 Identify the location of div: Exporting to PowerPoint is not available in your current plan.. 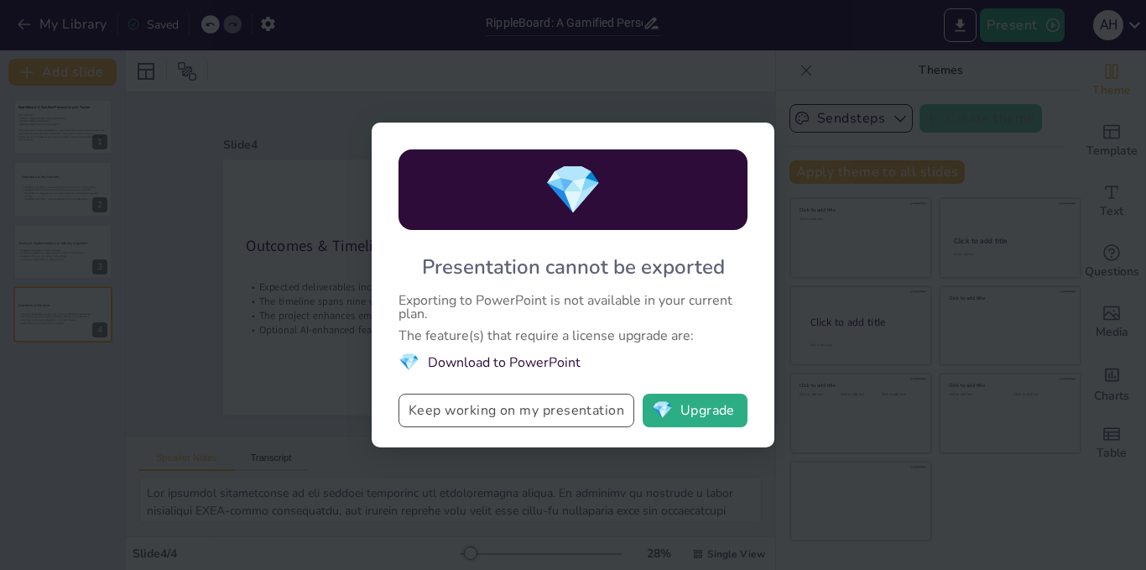
(573, 307).